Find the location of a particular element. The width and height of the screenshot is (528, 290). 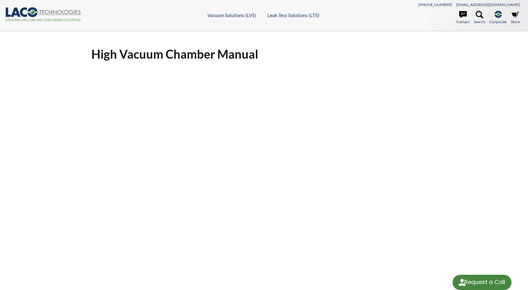

a: Contact is located at coordinates (463, 18).